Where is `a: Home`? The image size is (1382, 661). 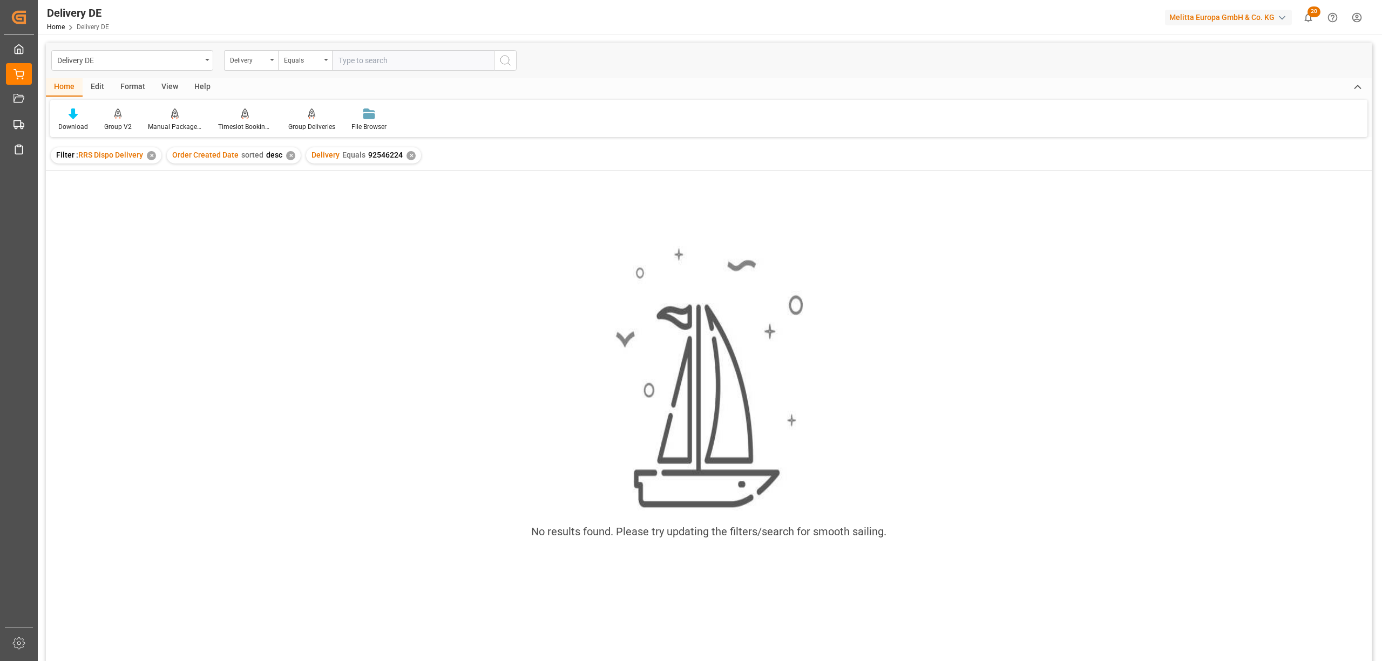 a: Home is located at coordinates (56, 27).